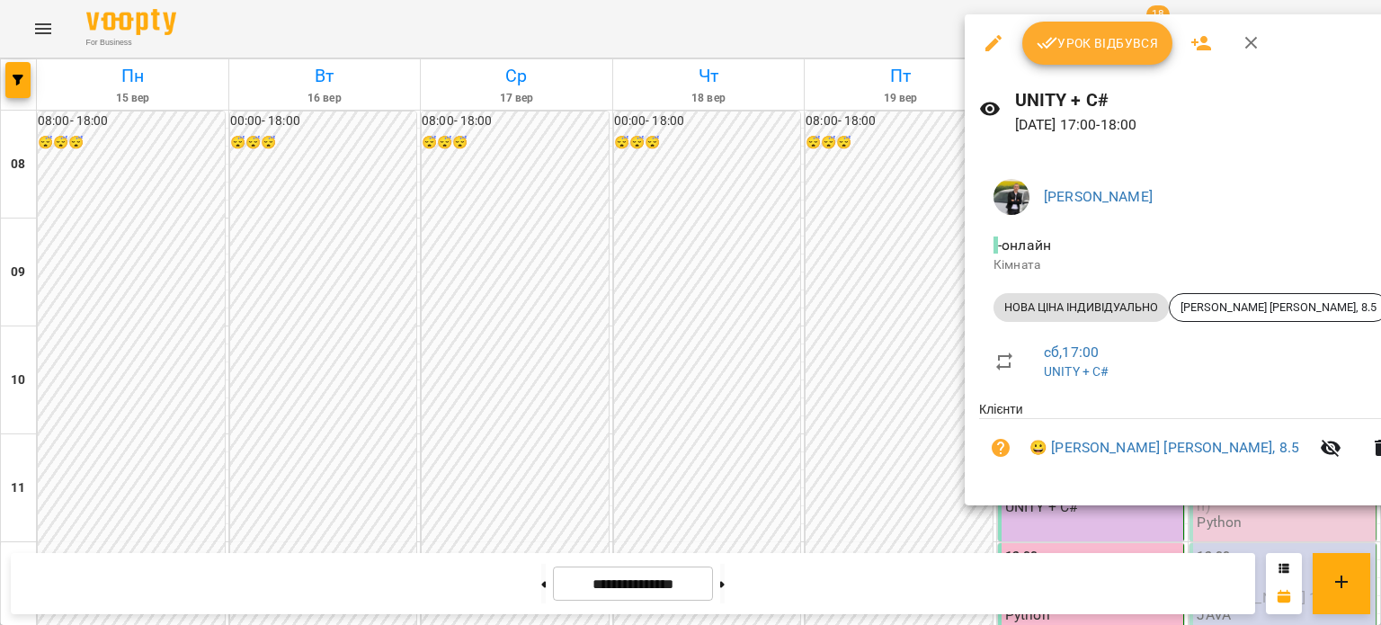  Describe the element at coordinates (1075, 371) in the screenshot. I see `a: UNITY + C#` at that location.